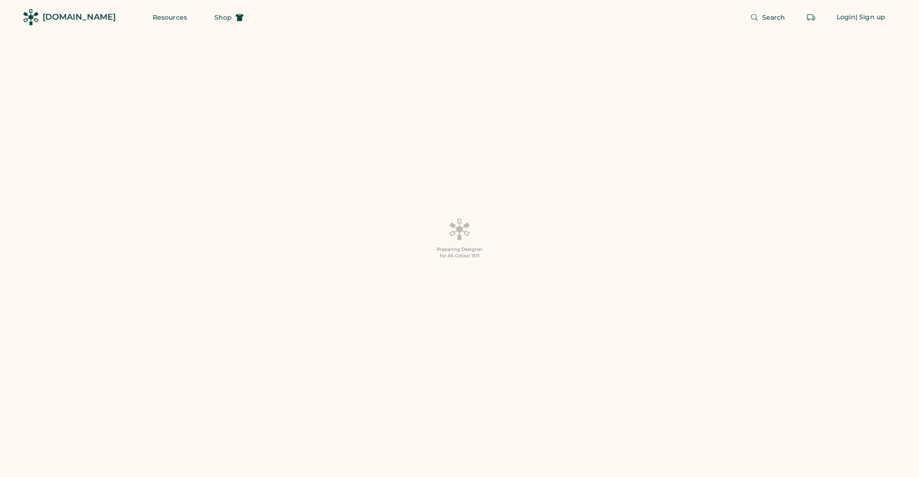 The width and height of the screenshot is (919, 477). What do you see at coordinates (774, 17) in the screenshot?
I see `span: Search` at bounding box center [774, 17].